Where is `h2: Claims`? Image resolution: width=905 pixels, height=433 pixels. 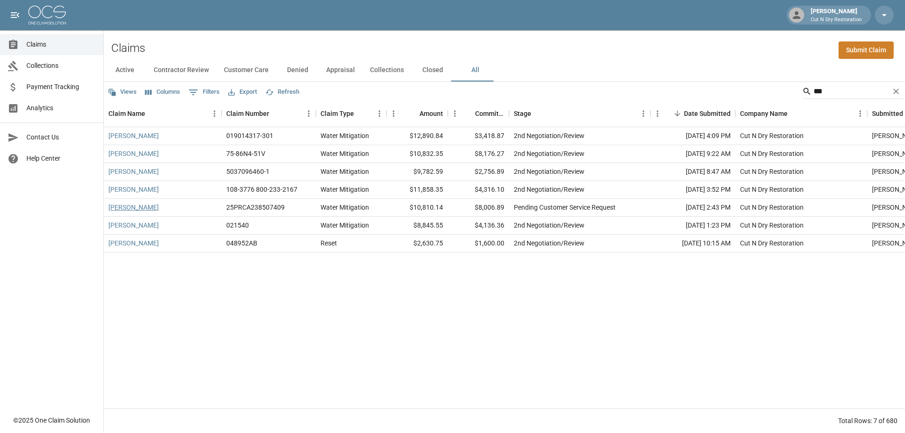 h2: Claims is located at coordinates (128, 48).